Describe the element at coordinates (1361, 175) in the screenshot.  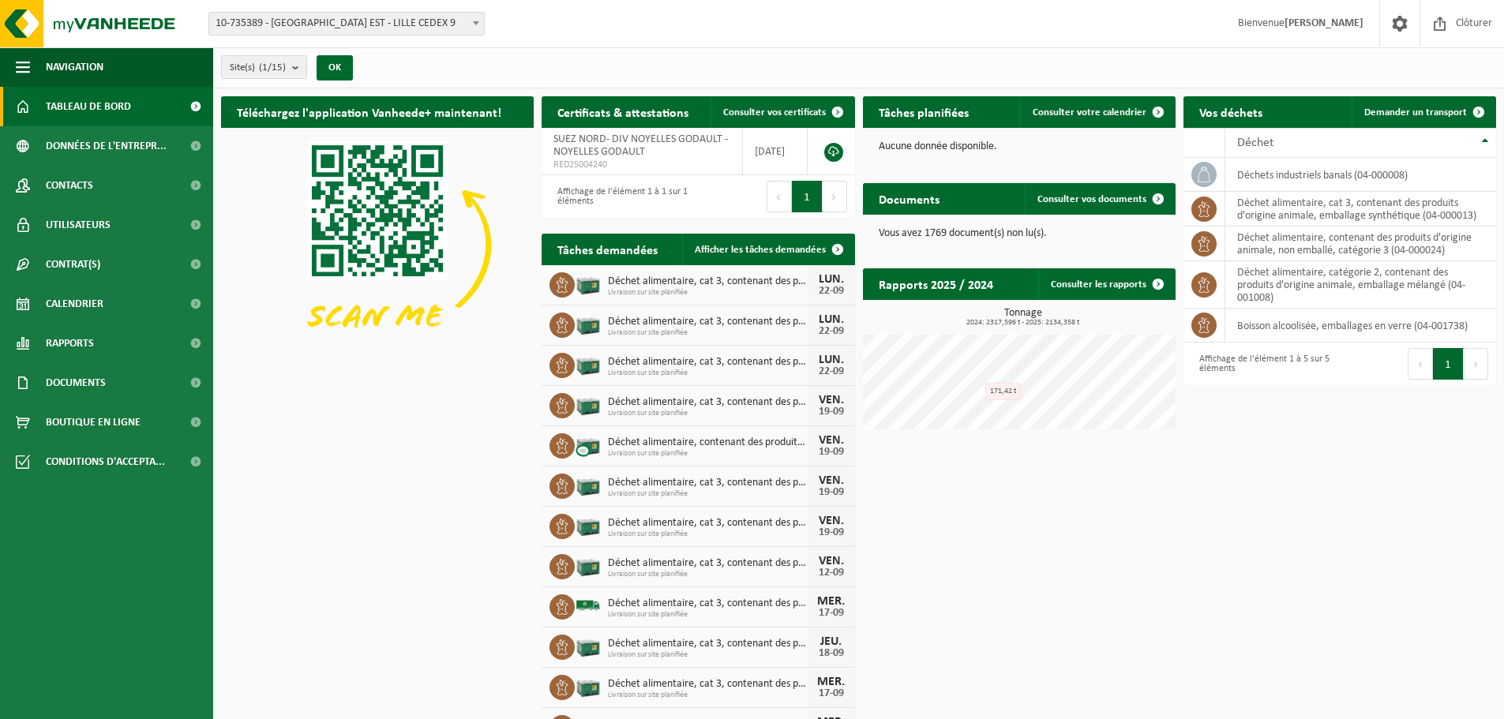
I see `td: déchets industriels banals (04-000008)` at that location.